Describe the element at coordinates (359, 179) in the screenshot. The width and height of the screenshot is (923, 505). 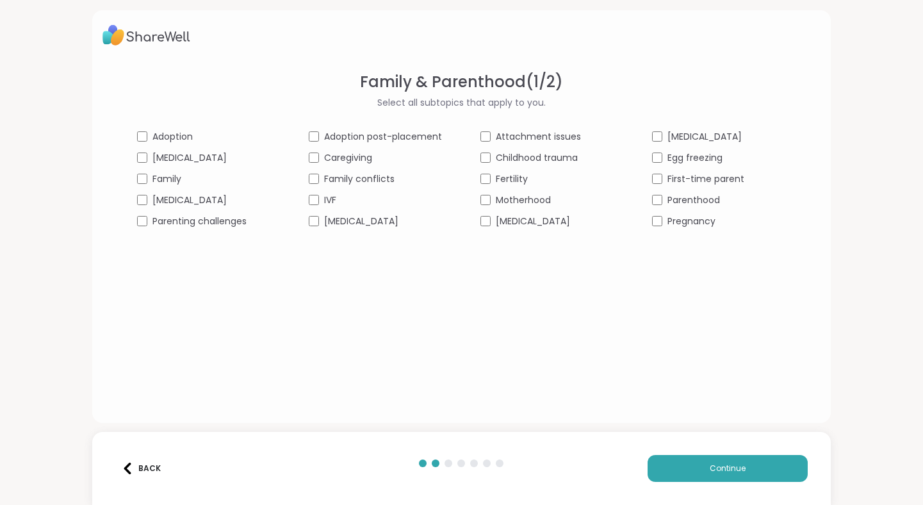
I see `span: Family conflicts` at that location.